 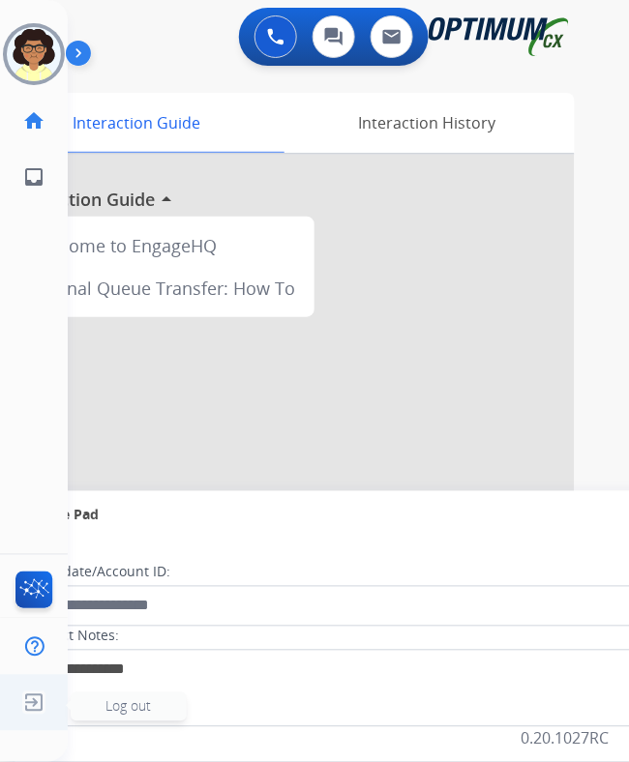 What do you see at coordinates (565, 739) in the screenshot?
I see `p: 0.20.1027RC` at bounding box center [565, 739].